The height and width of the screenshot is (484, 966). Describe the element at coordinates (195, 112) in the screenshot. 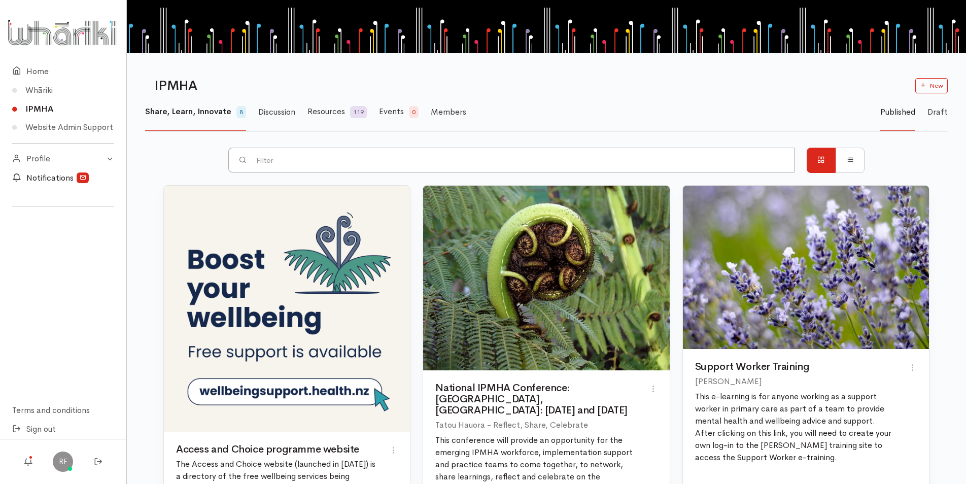

I see `a: Share, Learn, Innovate 8` at that location.